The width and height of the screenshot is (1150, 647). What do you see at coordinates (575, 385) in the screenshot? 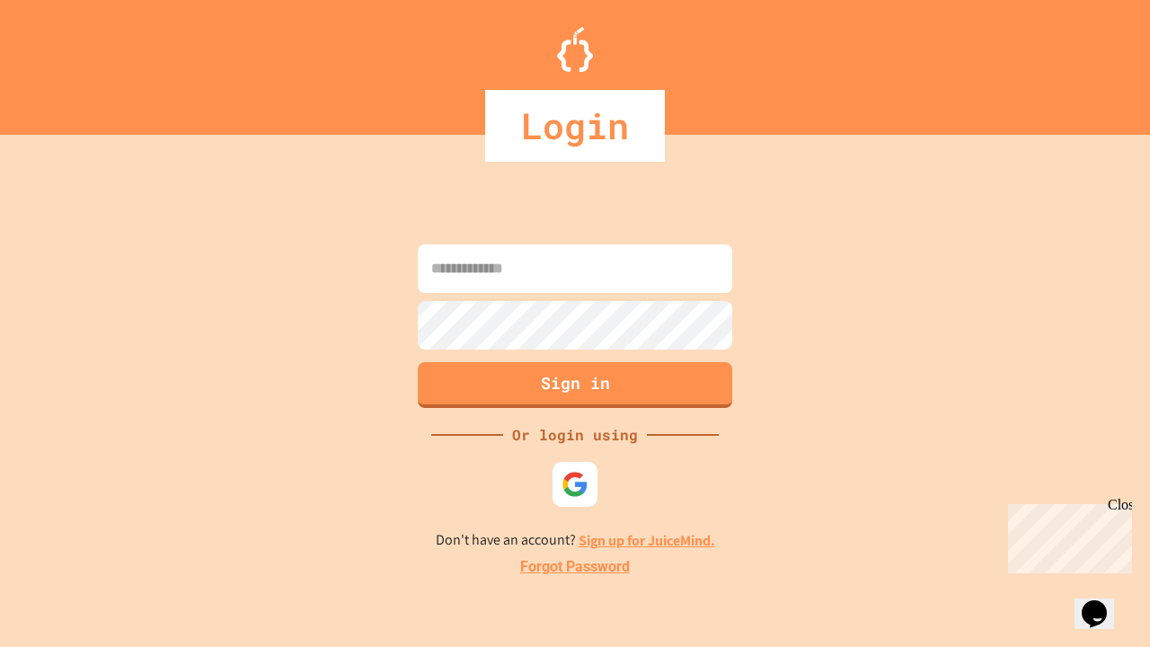
I see `button: Sign in` at bounding box center [575, 385].